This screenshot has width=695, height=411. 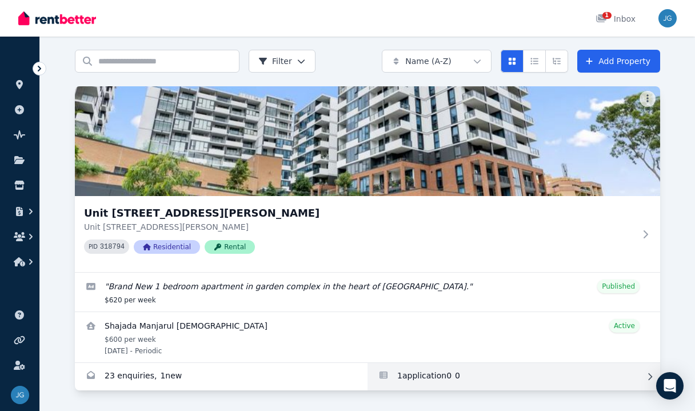 I want to click on button: Filter, so click(x=282, y=61).